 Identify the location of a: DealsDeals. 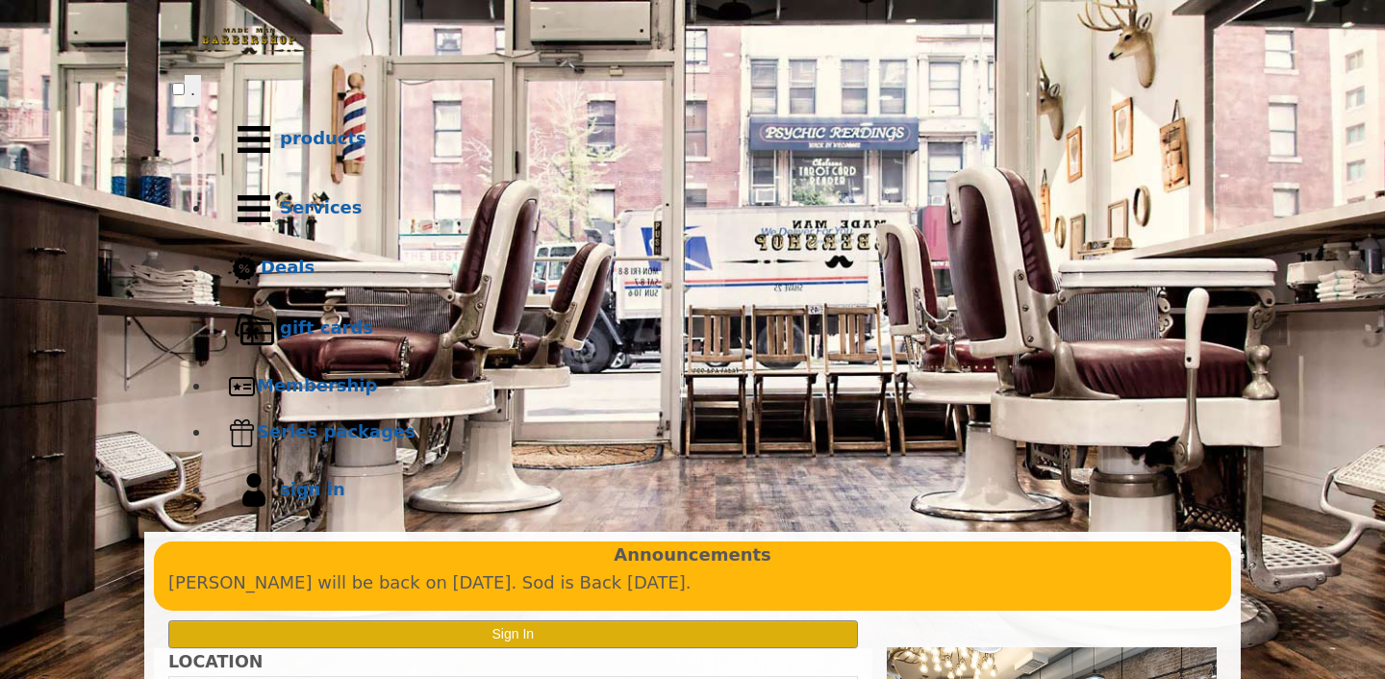
(712, 268).